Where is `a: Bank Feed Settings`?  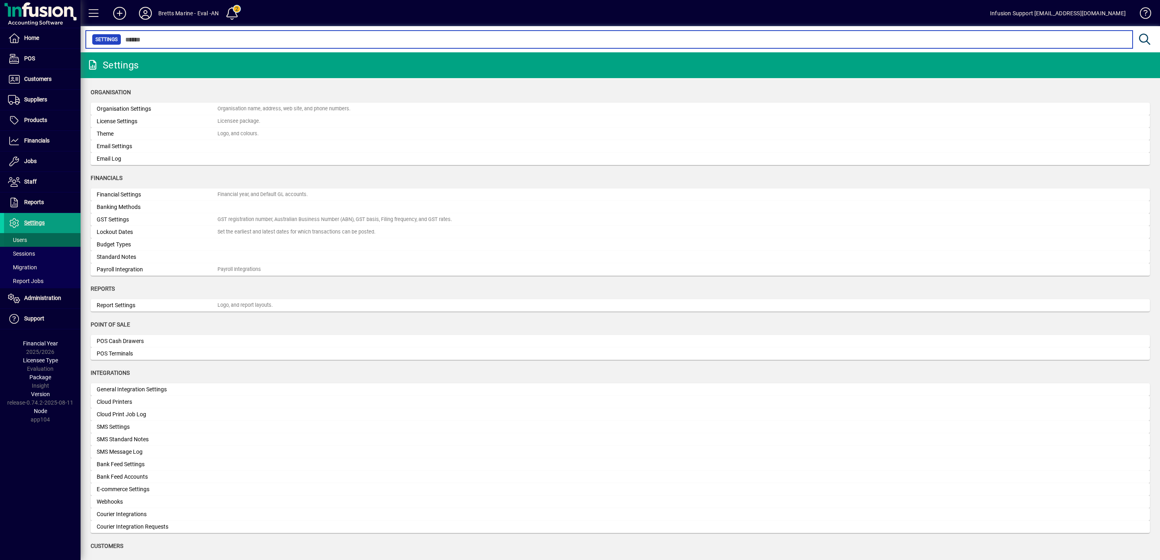 a: Bank Feed Settings is located at coordinates (620, 464).